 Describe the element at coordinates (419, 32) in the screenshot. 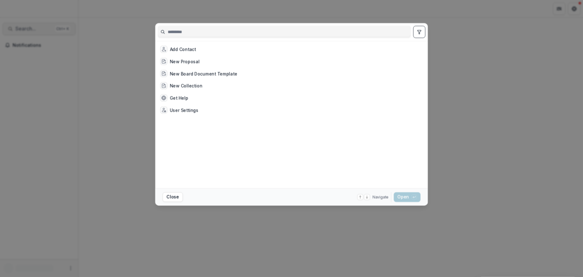

I see `button: toggle filters` at that location.